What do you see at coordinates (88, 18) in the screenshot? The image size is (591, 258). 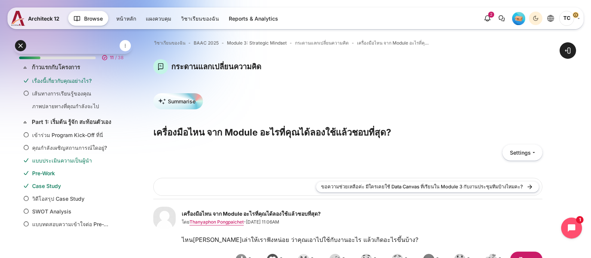 I see `button: Browse` at bounding box center [88, 18].